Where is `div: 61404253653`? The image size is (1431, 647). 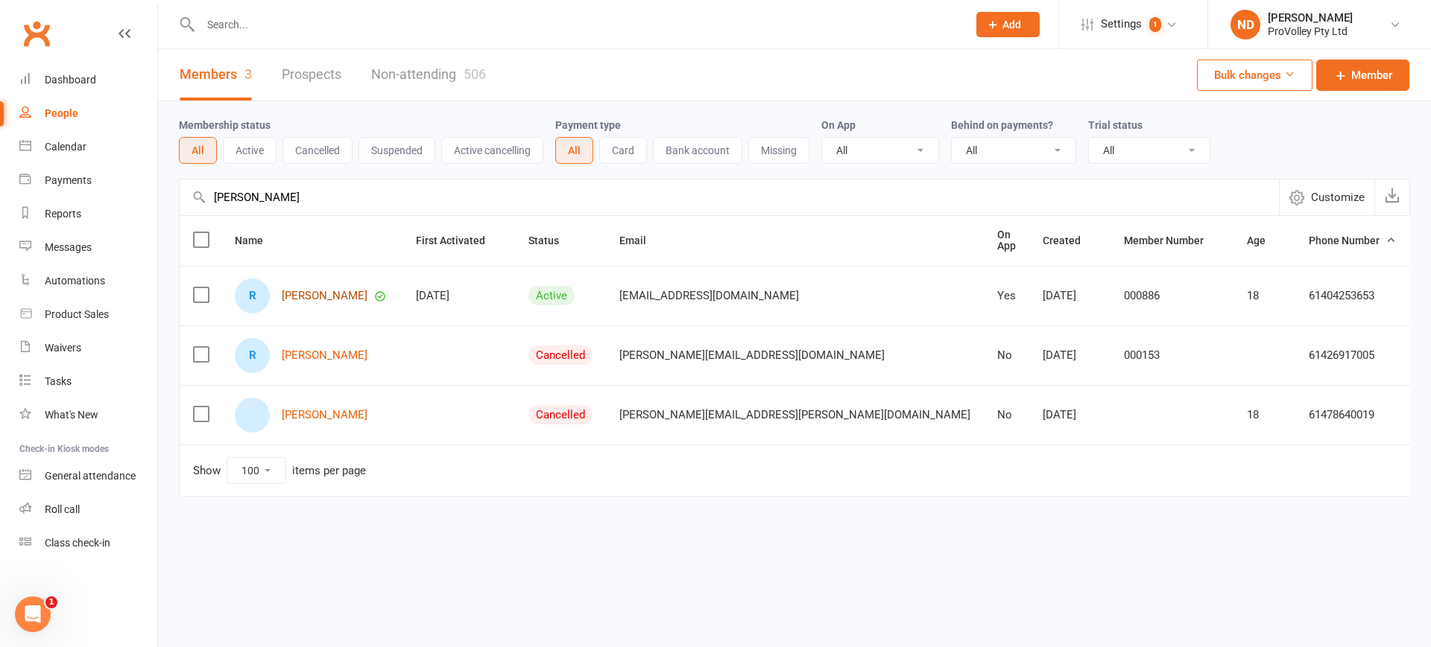
div: 61404253653 is located at coordinates (1352, 296).